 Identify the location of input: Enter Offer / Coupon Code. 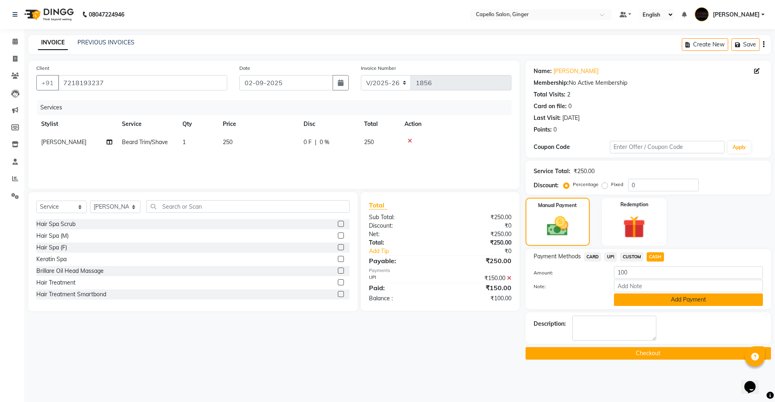
(667, 147).